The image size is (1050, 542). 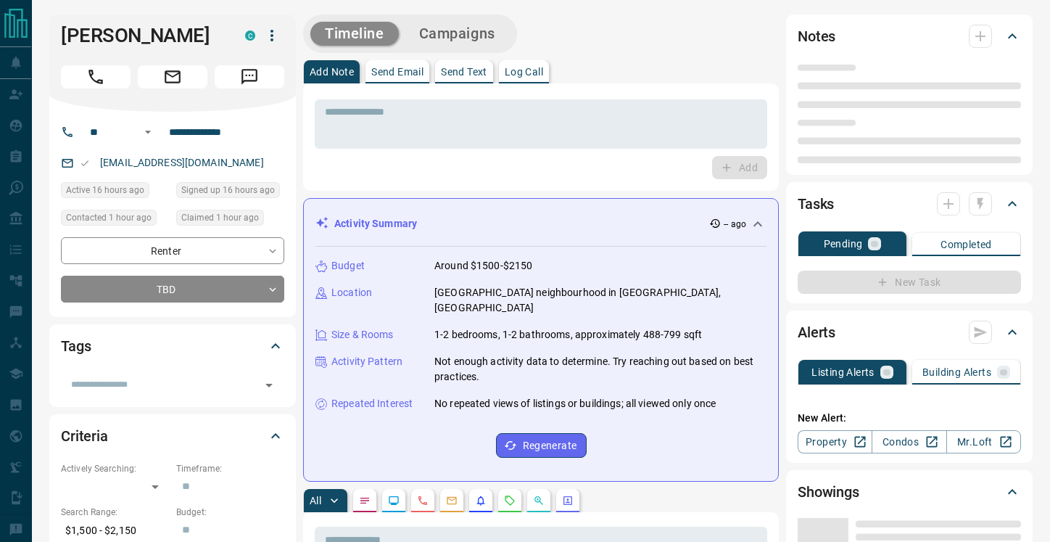 I want to click on button: Regenerate, so click(x=541, y=445).